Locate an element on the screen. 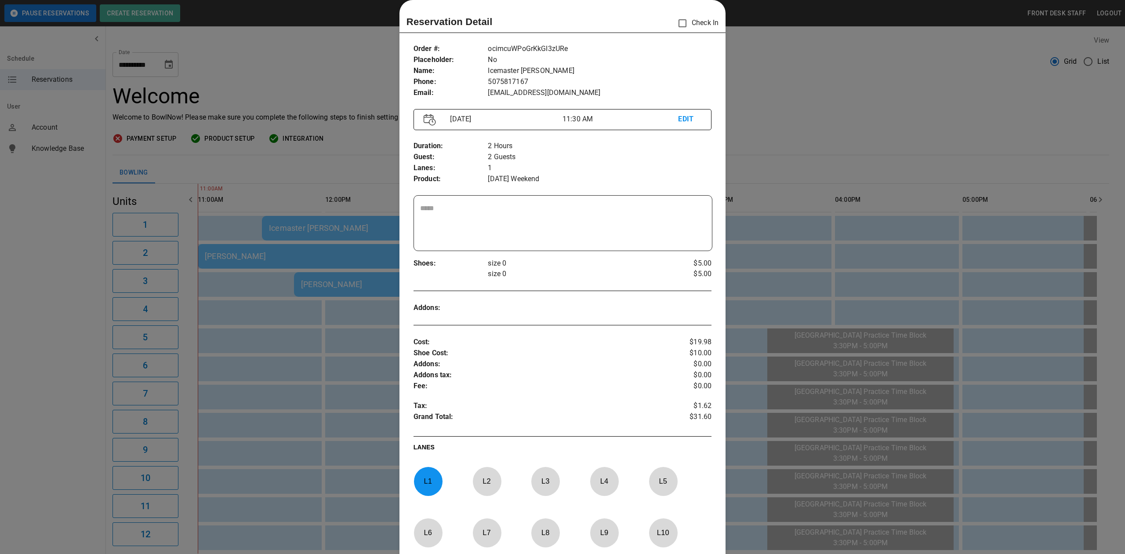 This screenshot has width=1125, height=554. p: L 9 is located at coordinates (605, 532).